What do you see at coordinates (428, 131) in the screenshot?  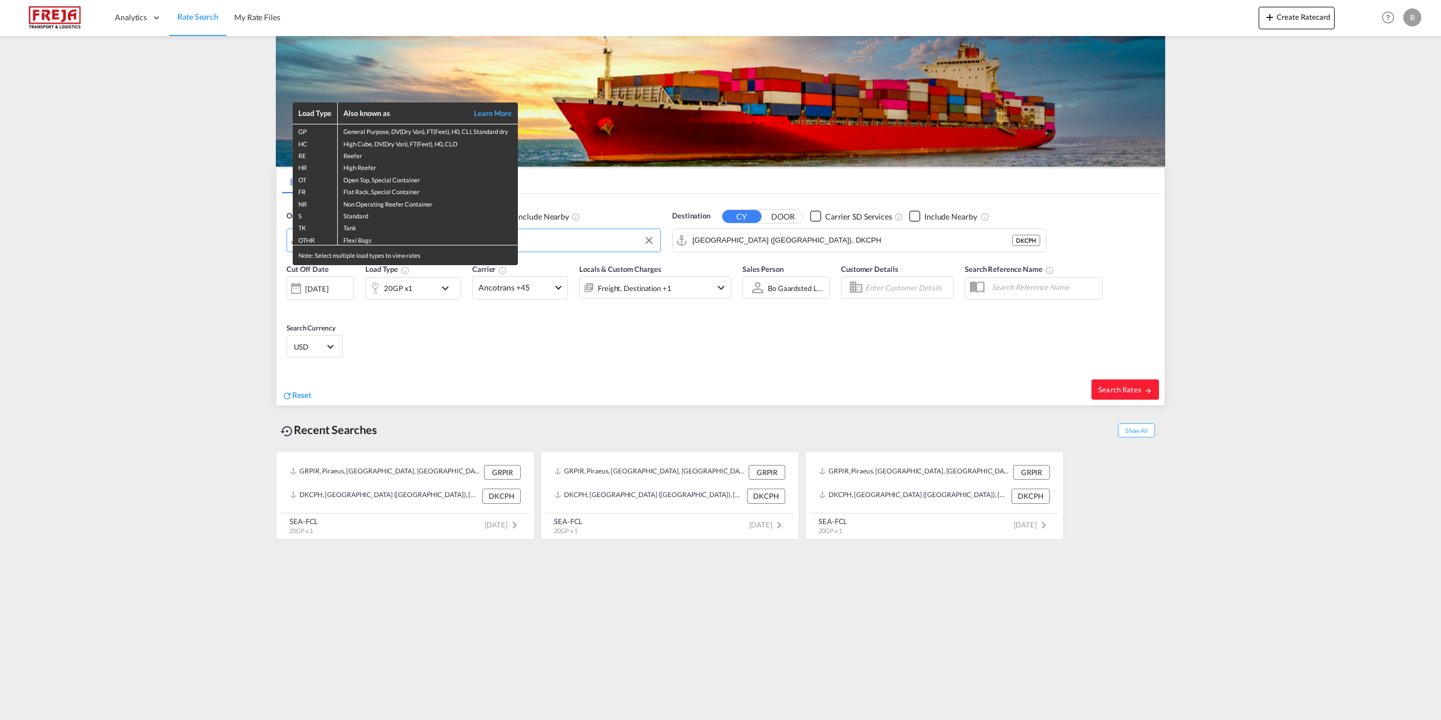 I see `td: General Purpose, DV(Dry Van), FT(Feet), H0, CLI, Standard dry` at bounding box center [428, 131].